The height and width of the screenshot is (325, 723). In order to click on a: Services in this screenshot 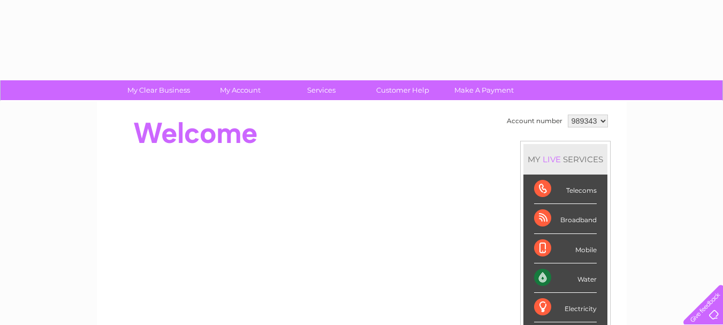, I will do `click(321, 90)`.